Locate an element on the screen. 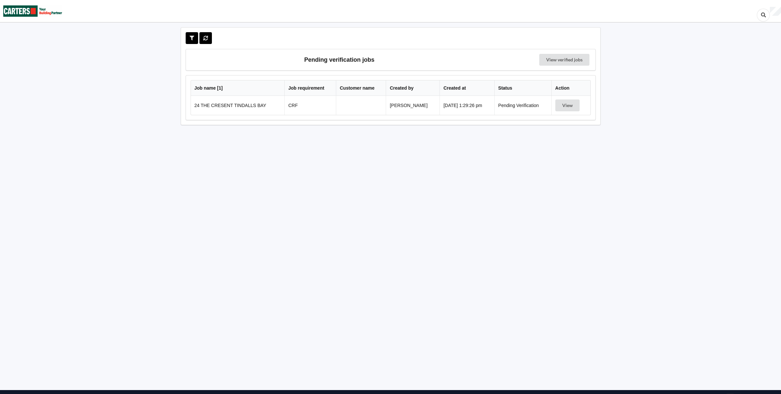  th: Job requirement is located at coordinates (310, 88).